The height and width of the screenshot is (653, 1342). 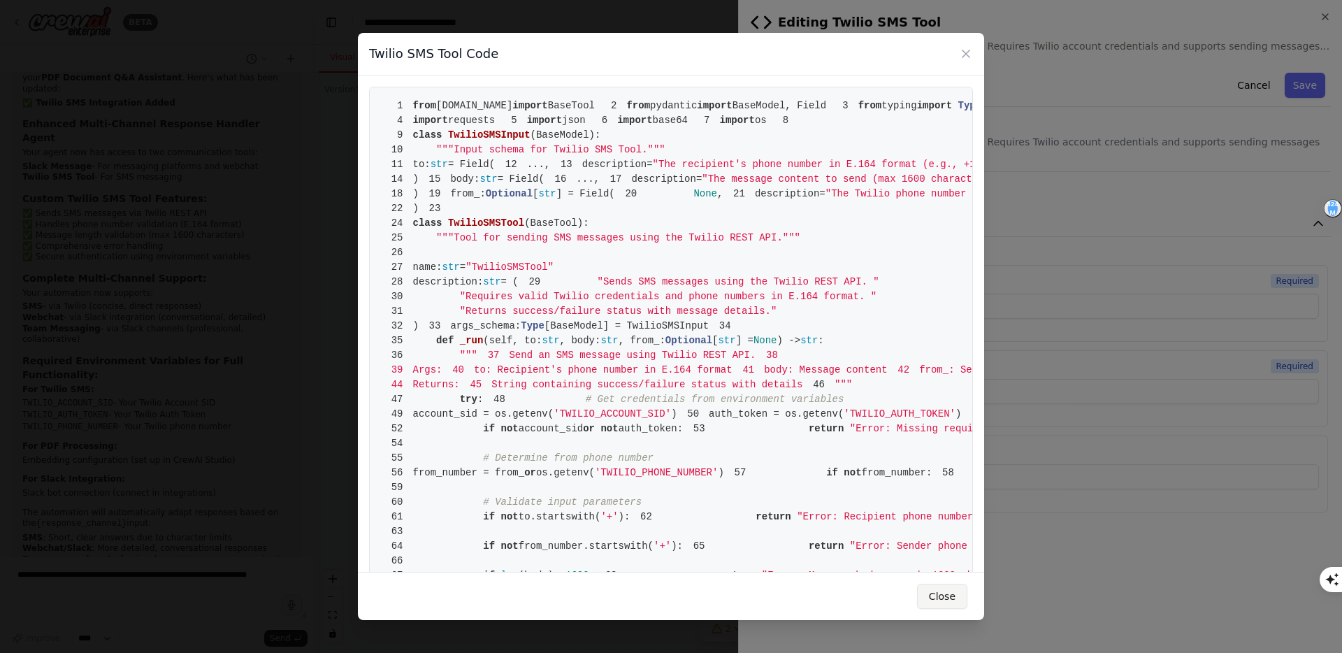 What do you see at coordinates (458, 370) in the screenshot?
I see `span: 40` at bounding box center [458, 370].